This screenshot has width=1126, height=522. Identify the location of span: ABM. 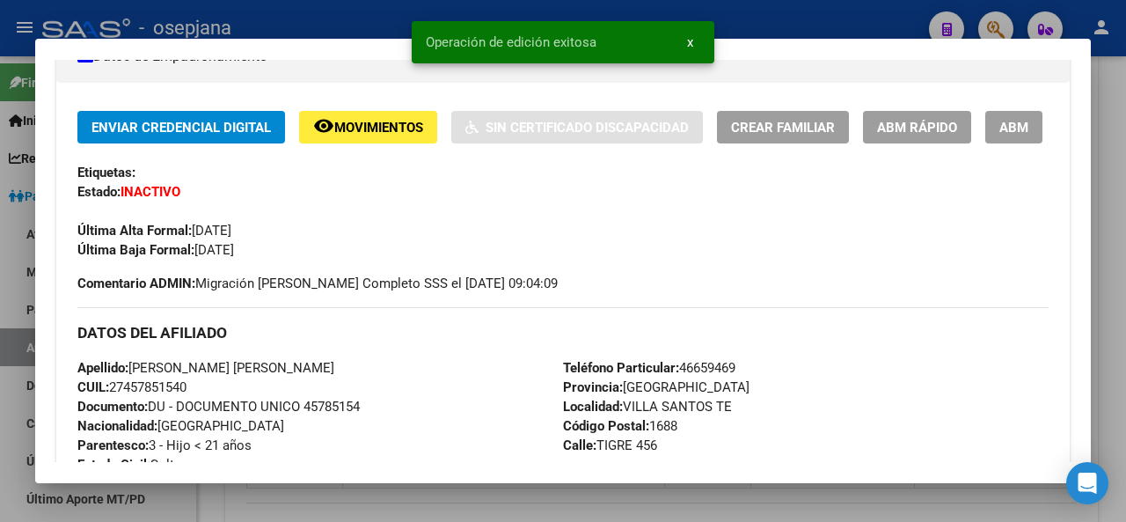
(1013, 128).